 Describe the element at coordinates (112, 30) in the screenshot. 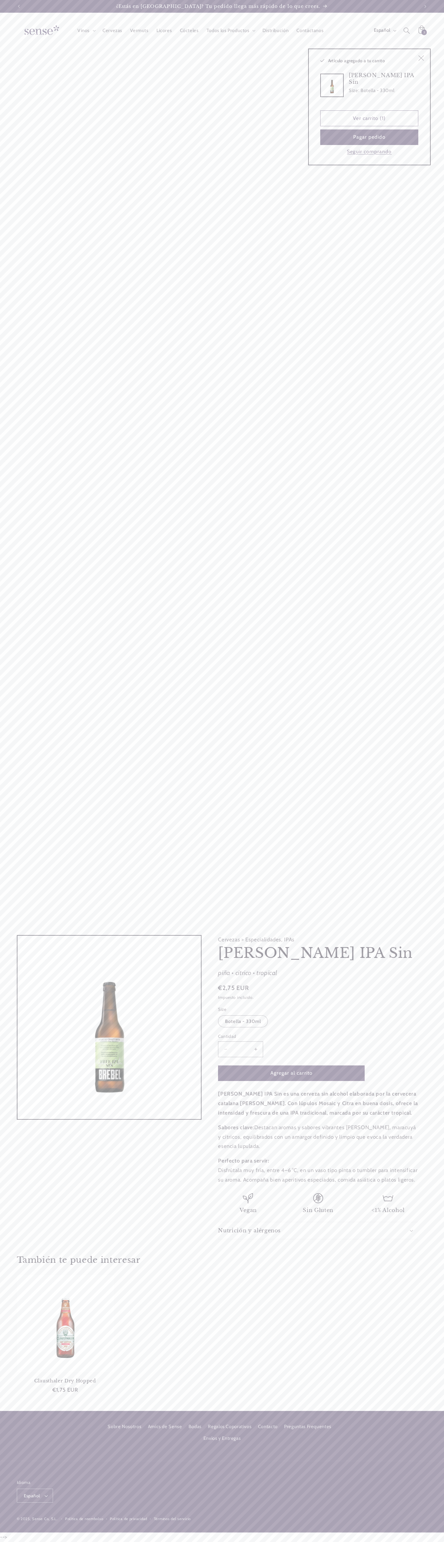

I see `span: Cervezas` at that location.